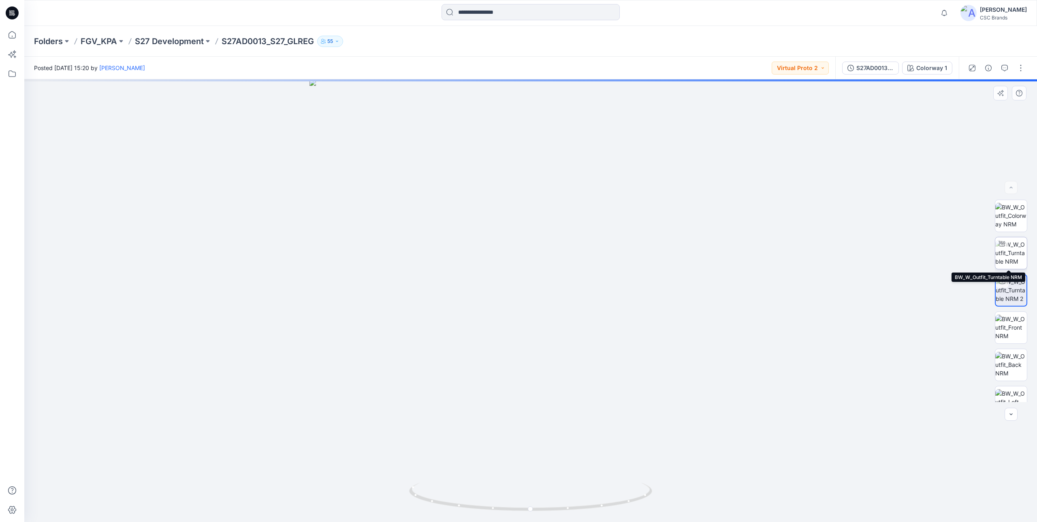 The width and height of the screenshot is (1037, 522). I want to click on img: BW_W_Outfit_Turntable NRM 2, so click(1011, 290).